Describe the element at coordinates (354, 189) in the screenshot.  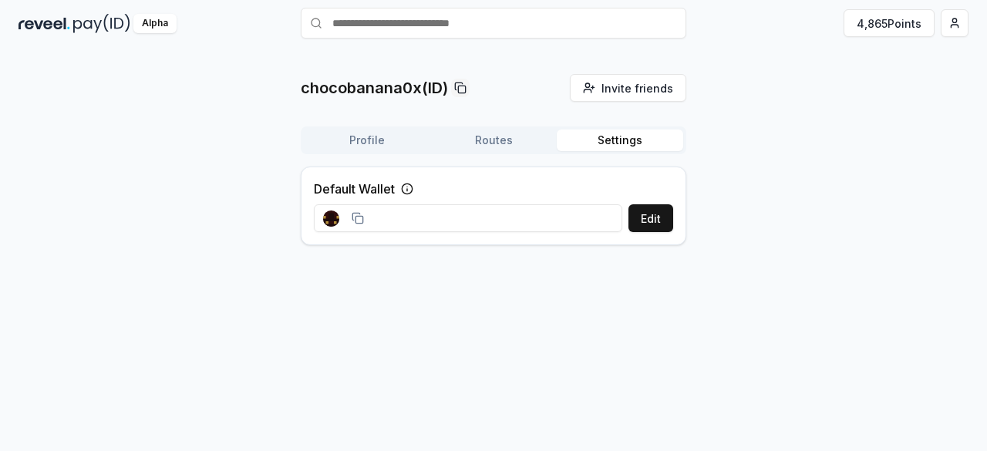
I see `label: Default Wallet` at that location.